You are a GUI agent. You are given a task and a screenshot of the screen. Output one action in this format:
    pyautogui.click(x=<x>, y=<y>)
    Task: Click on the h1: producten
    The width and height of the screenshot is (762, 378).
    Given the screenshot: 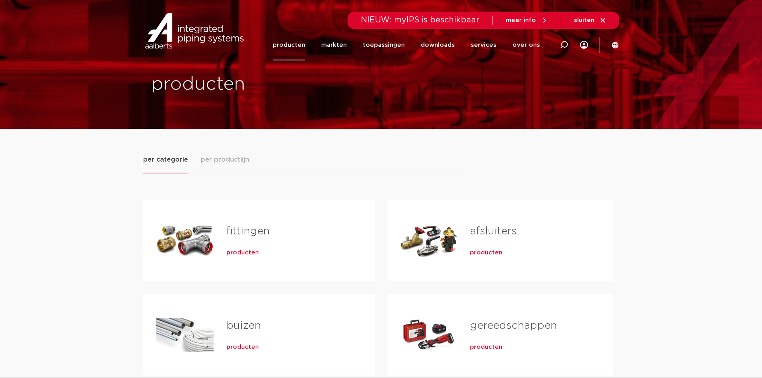 What is the action you would take?
    pyautogui.click(x=264, y=84)
    